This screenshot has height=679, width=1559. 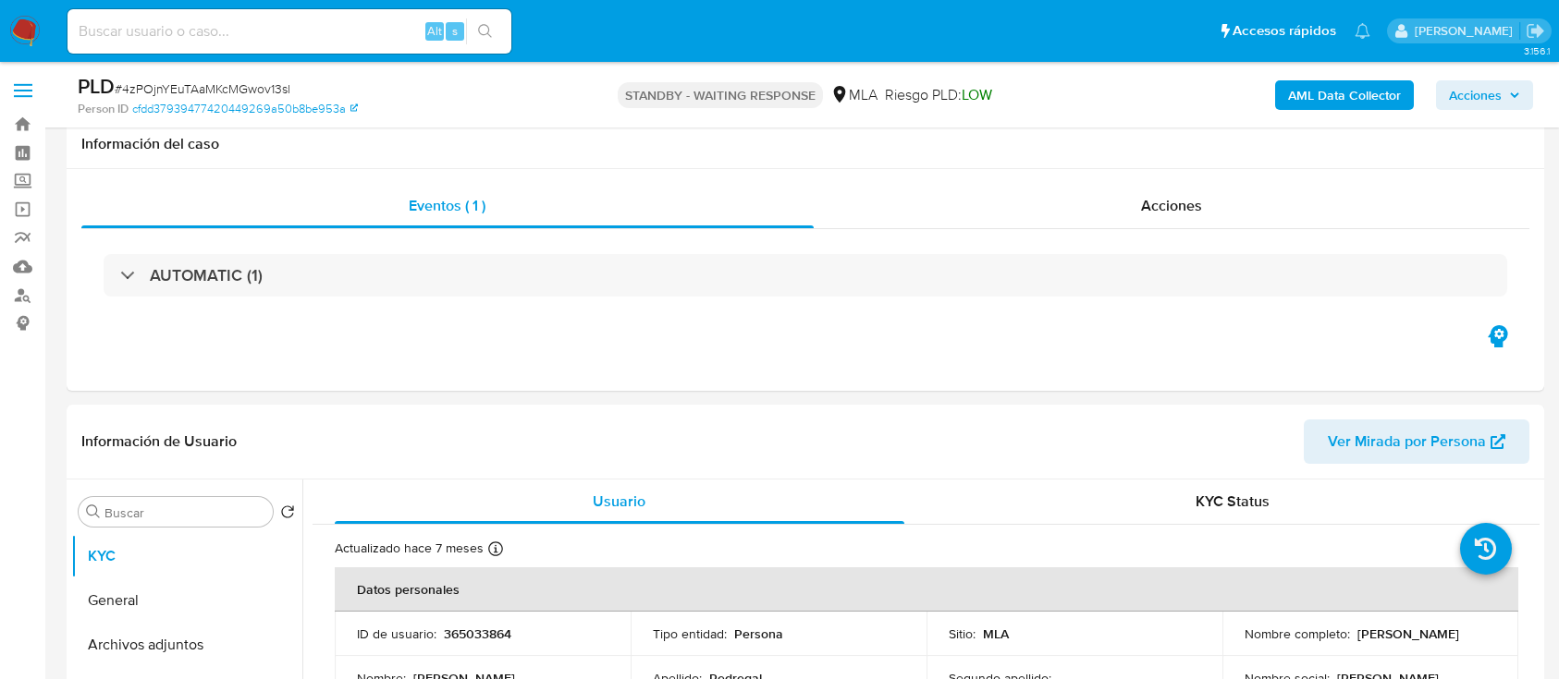 I want to click on button: AML Data Collector, so click(x=1344, y=95).